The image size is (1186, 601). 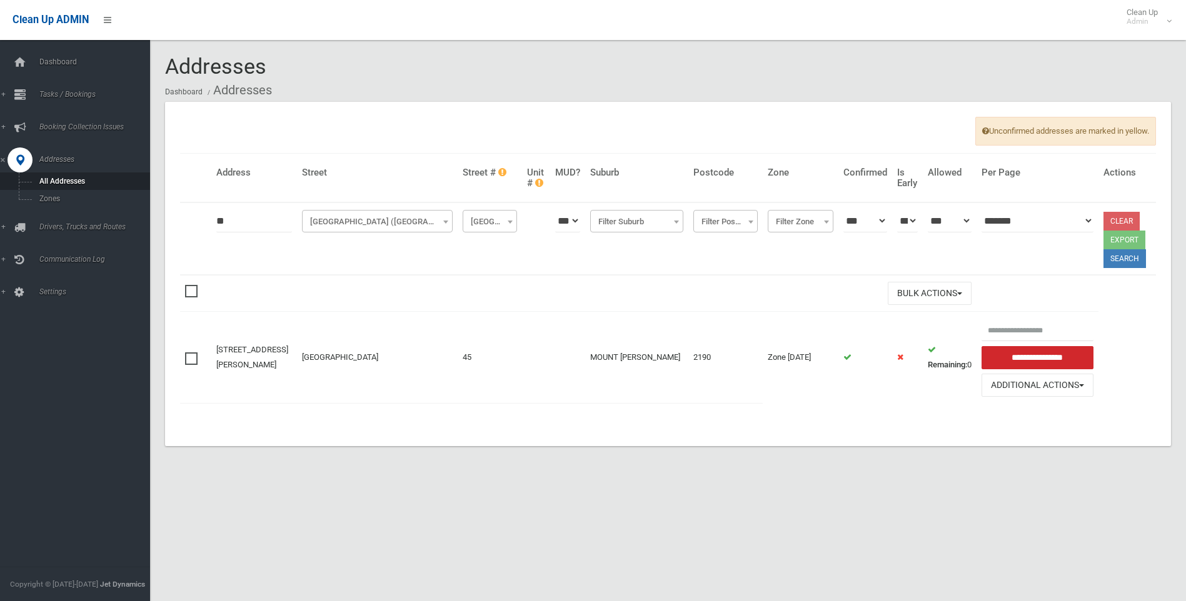 I want to click on button: Search, so click(x=1124, y=259).